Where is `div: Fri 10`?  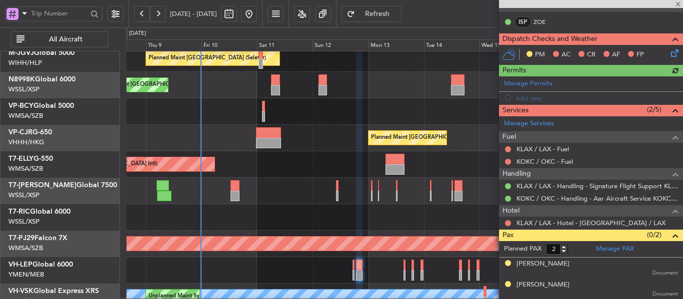
div: Fri 10 is located at coordinates (229, 45).